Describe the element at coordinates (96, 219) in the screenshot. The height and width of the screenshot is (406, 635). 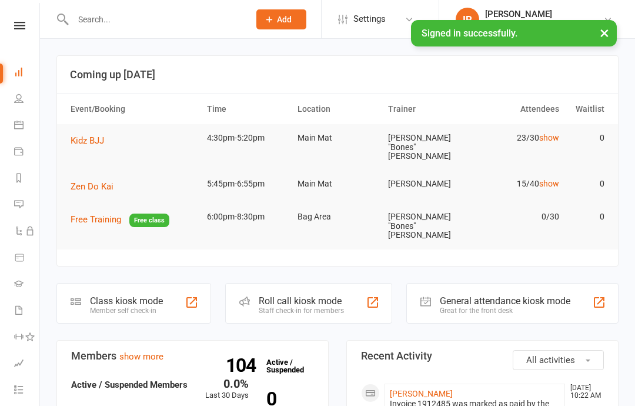
I see `span: Free Training` at that location.